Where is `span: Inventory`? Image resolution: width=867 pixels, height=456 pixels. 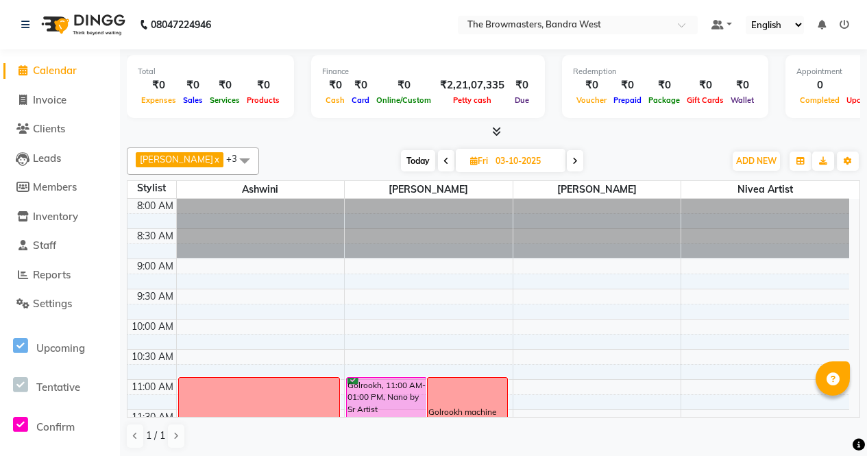 span: Inventory is located at coordinates (55, 216).